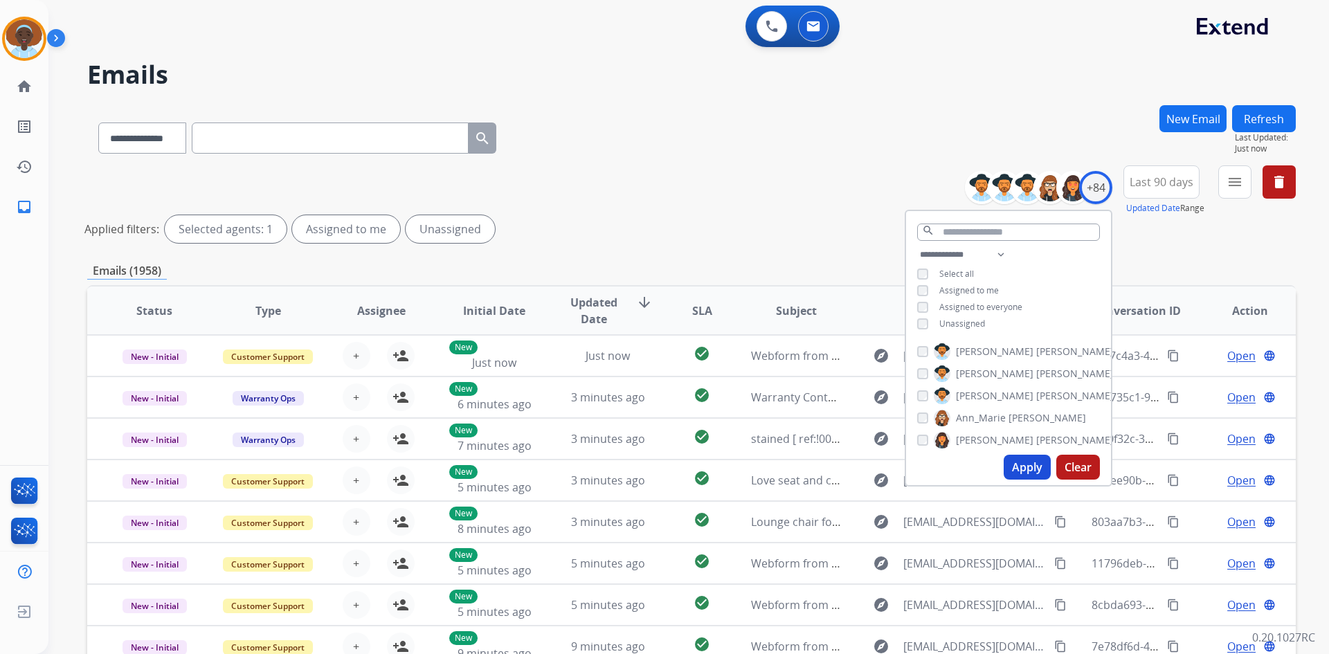 This screenshot has height=654, width=1329. What do you see at coordinates (494, 446) in the screenshot?
I see `span: 7 minutes ago` at bounding box center [494, 446].